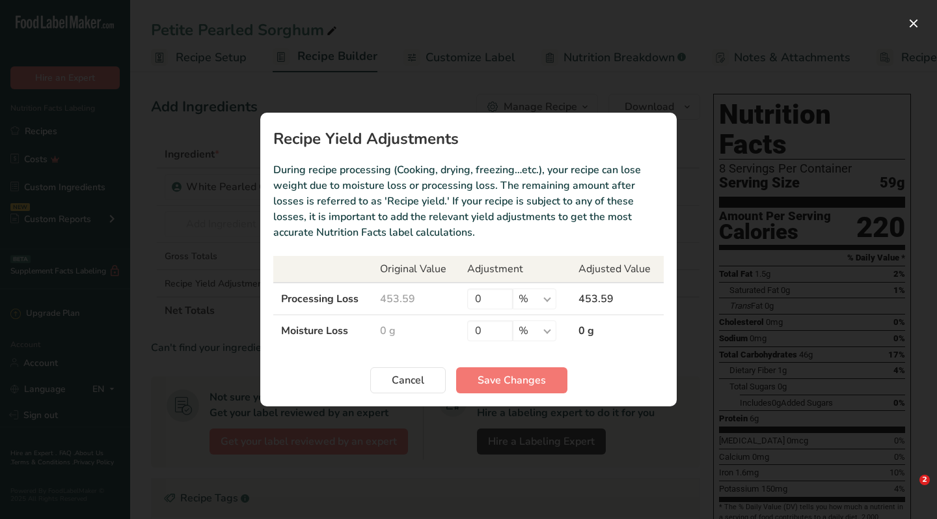 This screenshot has height=519, width=937. What do you see at coordinates (323, 331) in the screenshot?
I see `td: Moisture Loss` at bounding box center [323, 331].